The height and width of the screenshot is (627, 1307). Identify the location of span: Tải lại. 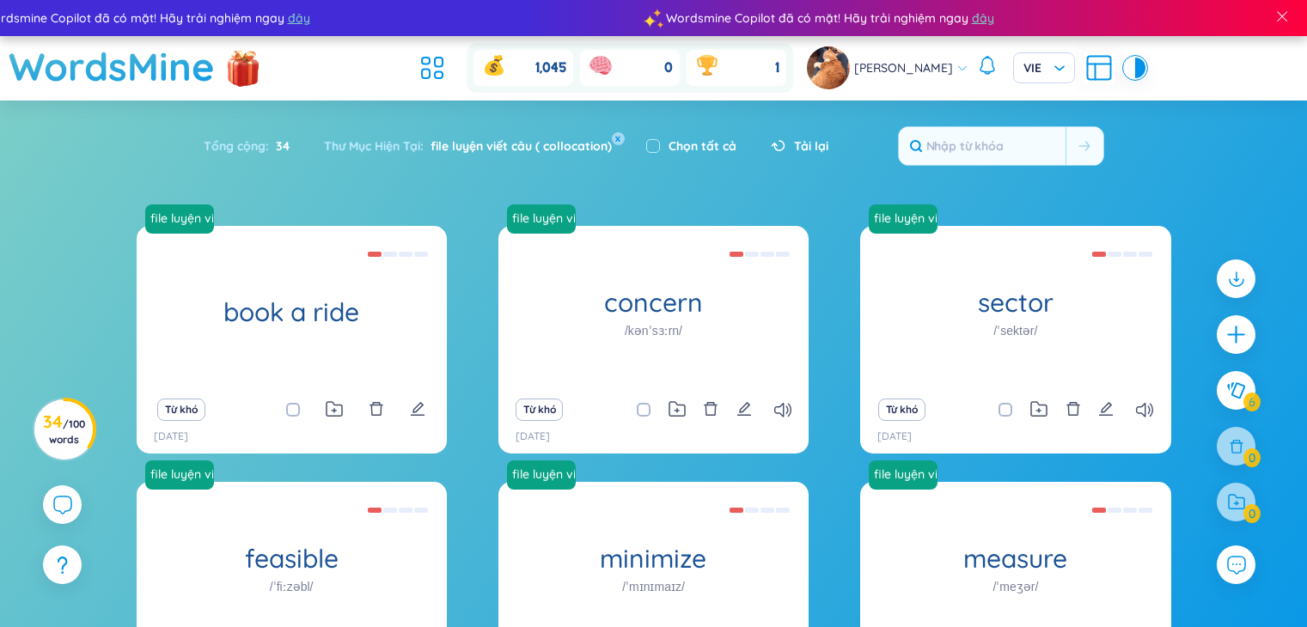
(811, 146).